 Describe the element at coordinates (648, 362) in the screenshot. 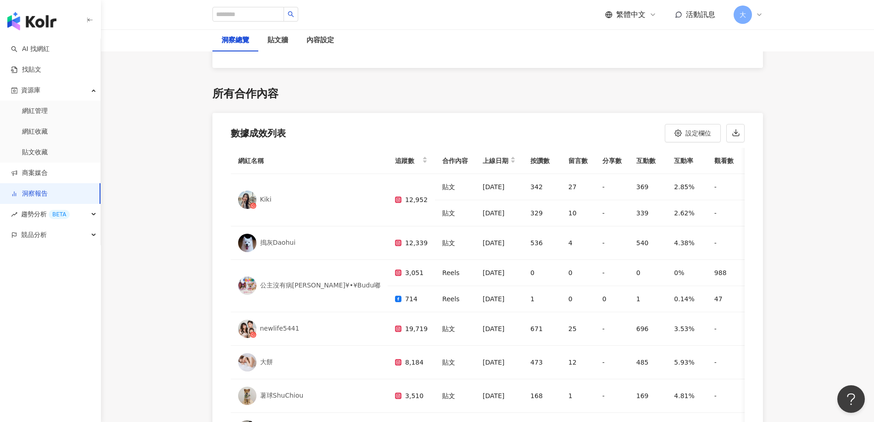

I see `div: 485` at that location.